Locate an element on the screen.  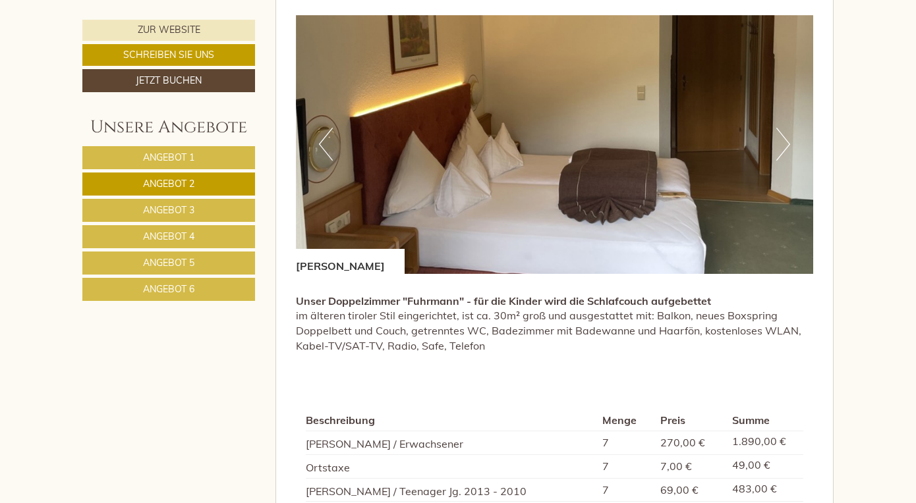
th: Summe is located at coordinates (765, 420).